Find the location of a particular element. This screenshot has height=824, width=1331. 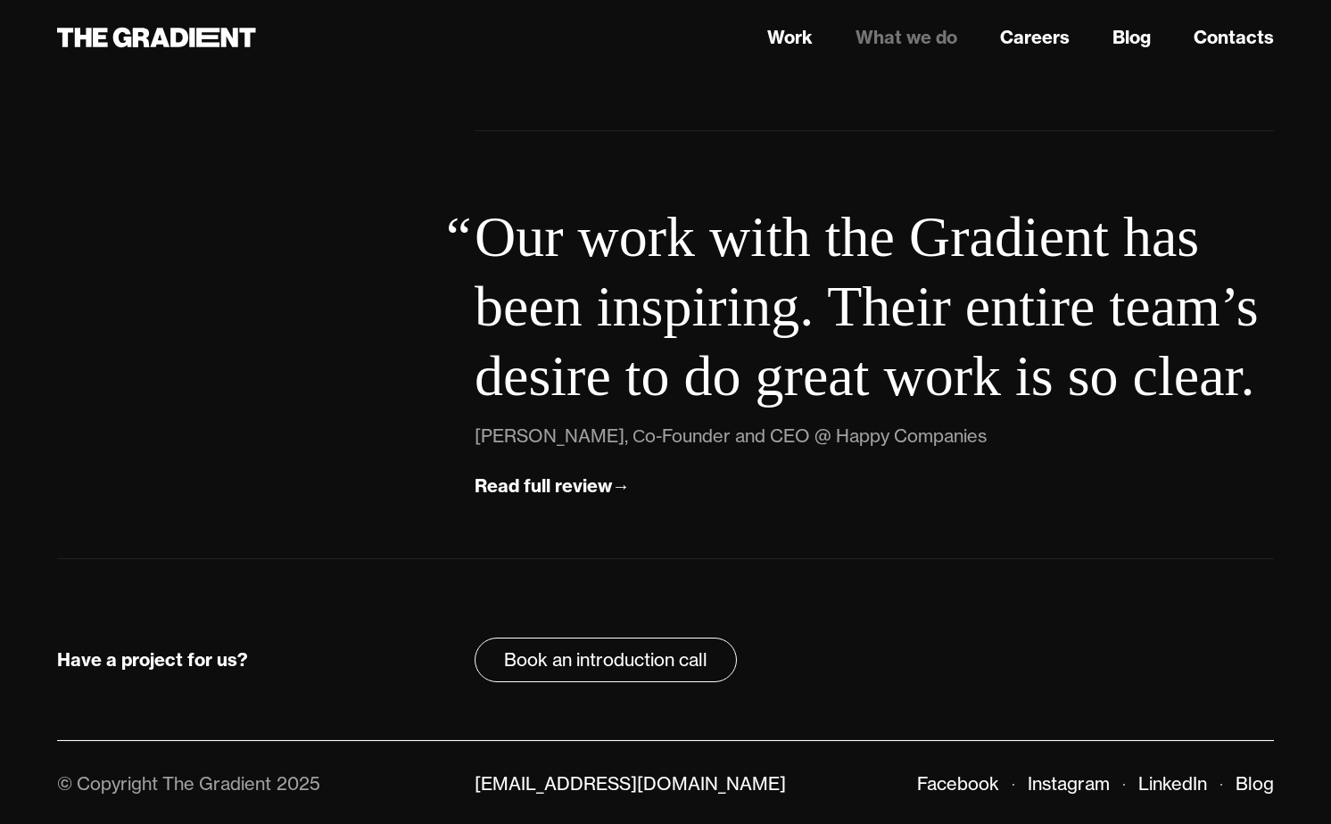

a: Facebook is located at coordinates (958, 783).